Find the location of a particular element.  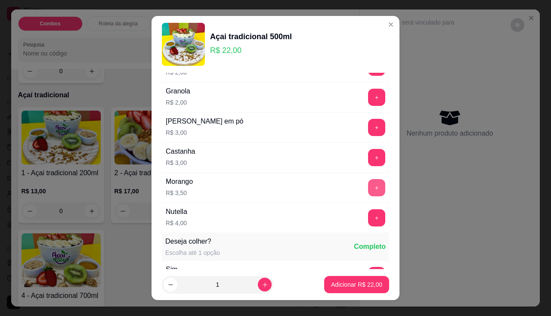

img: product-image is located at coordinates (183, 44).